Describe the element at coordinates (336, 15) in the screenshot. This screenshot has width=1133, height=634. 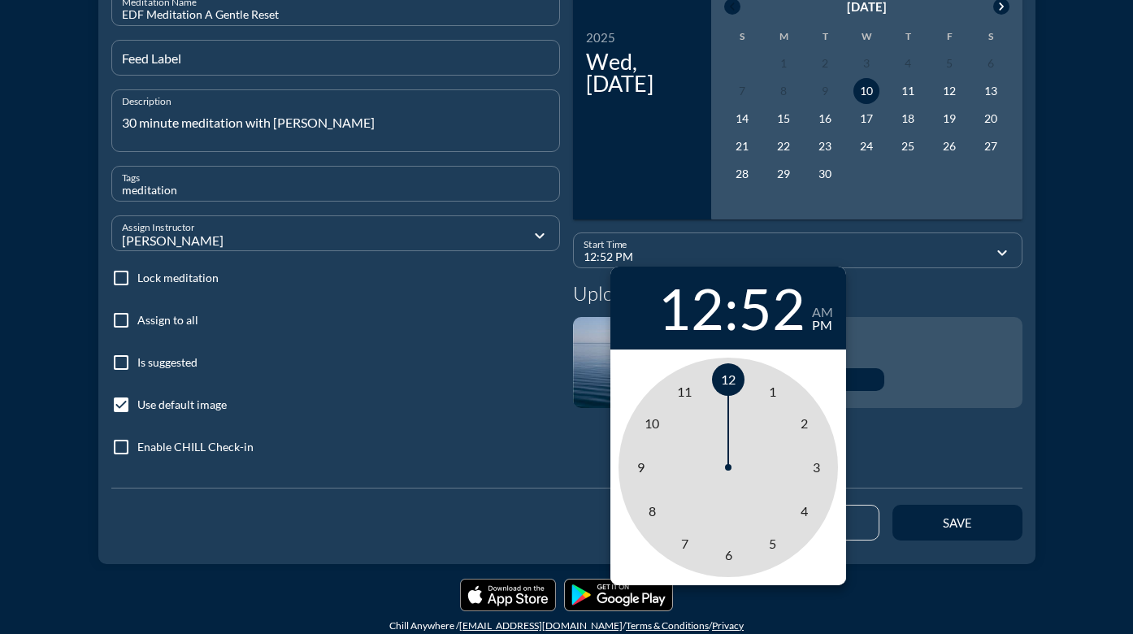
I see `input: Meditation Name` at that location.